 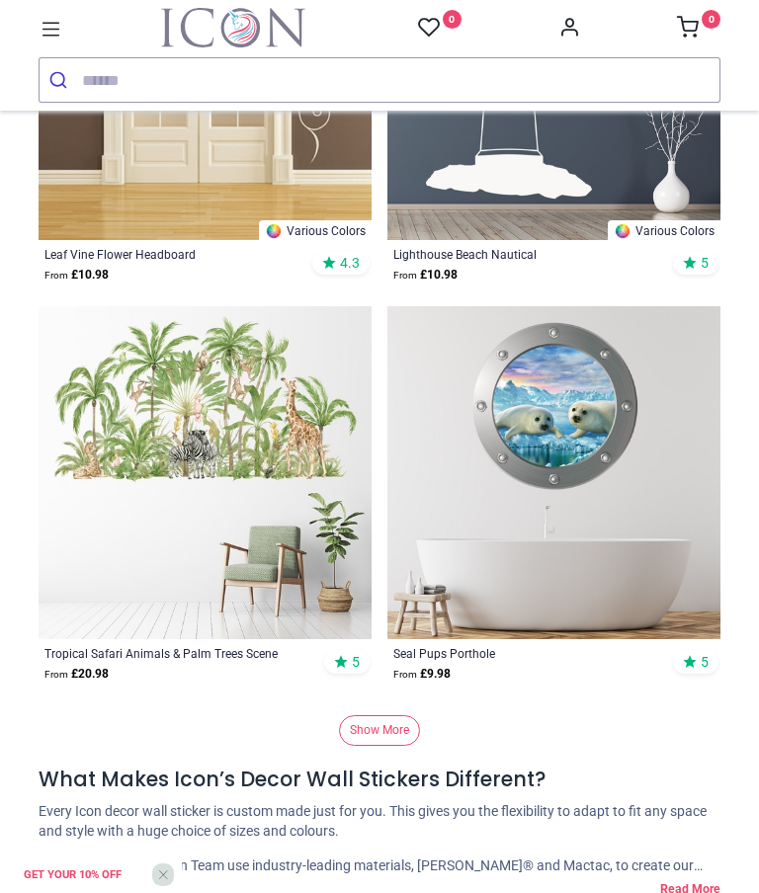 What do you see at coordinates (522, 653) in the screenshot?
I see `a: Seal Pups Porthole` at bounding box center [522, 653].